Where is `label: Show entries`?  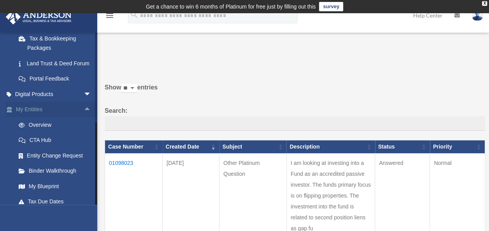
label: Show entries is located at coordinates (295, 91).